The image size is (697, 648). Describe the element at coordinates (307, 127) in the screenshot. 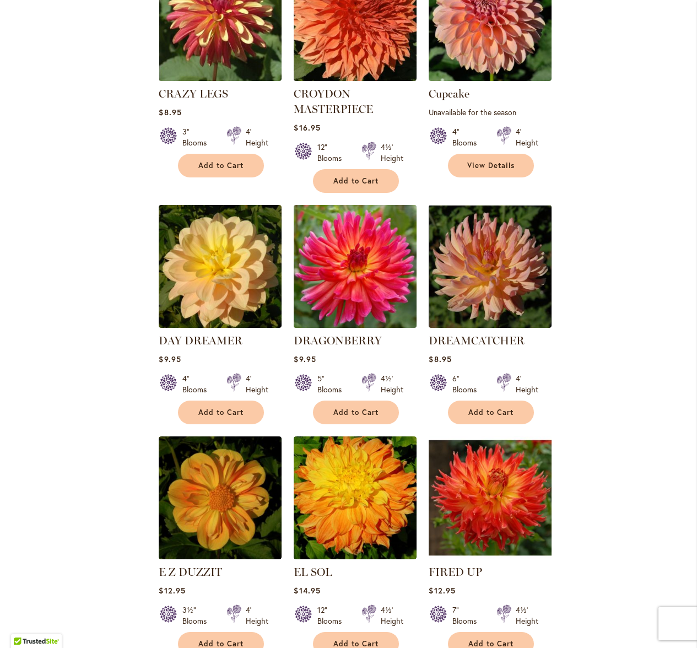

I see `span: $16.95` at that location.